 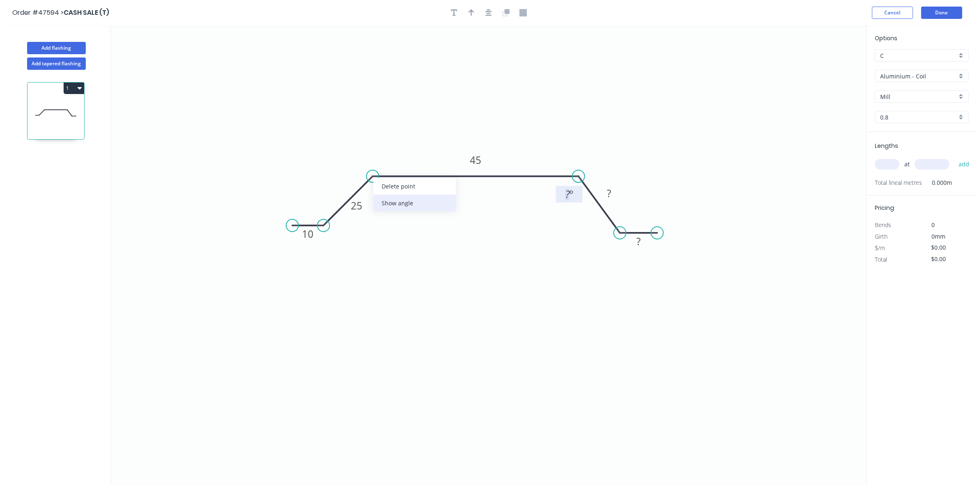 What do you see at coordinates (38, 12) in the screenshot?
I see `span: Order #47594 >` at bounding box center [38, 12].